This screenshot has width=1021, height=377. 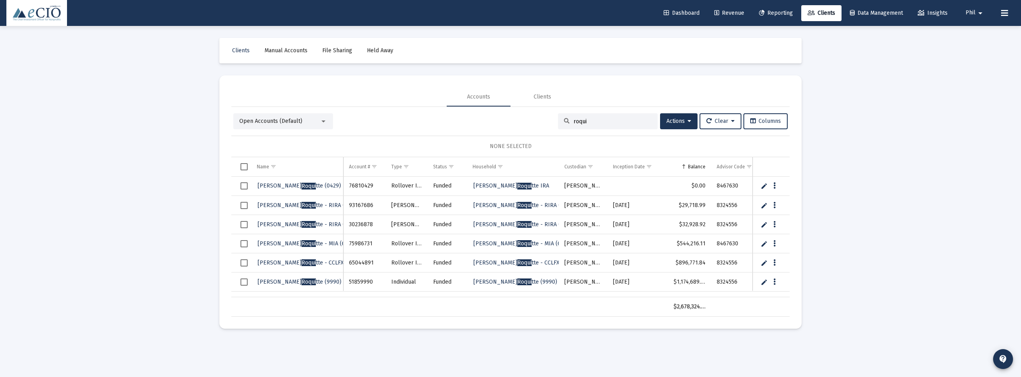 What do you see at coordinates (679, 121) in the screenshot?
I see `button: Actions` at bounding box center [679, 121].